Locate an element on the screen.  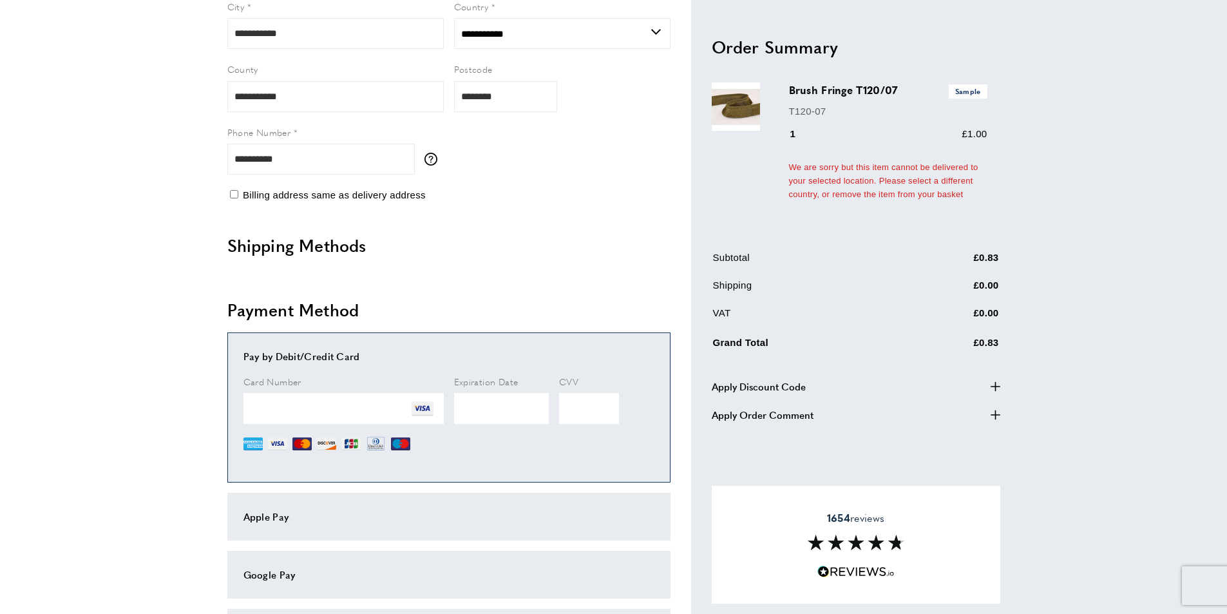
td: Grand Total is located at coordinates (811, 346).